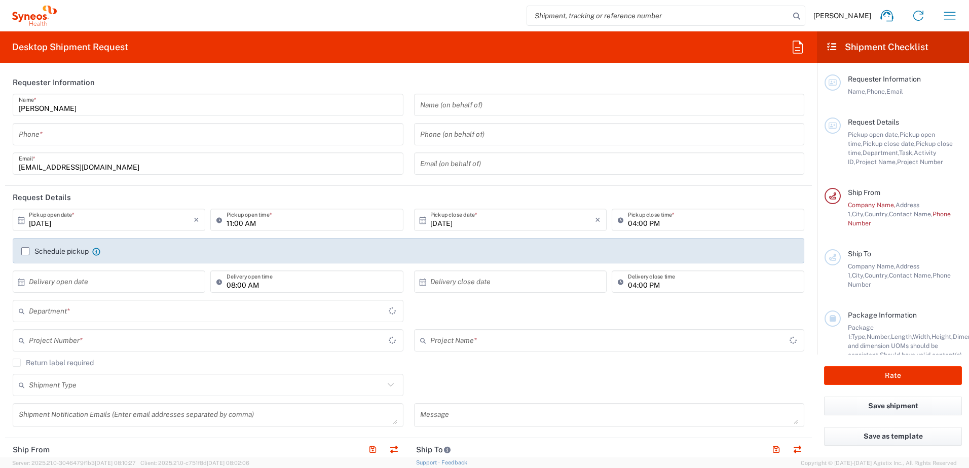 This screenshot has height=468, width=969. What do you see at coordinates (881, 153) in the screenshot?
I see `span: Department,` at bounding box center [881, 153].